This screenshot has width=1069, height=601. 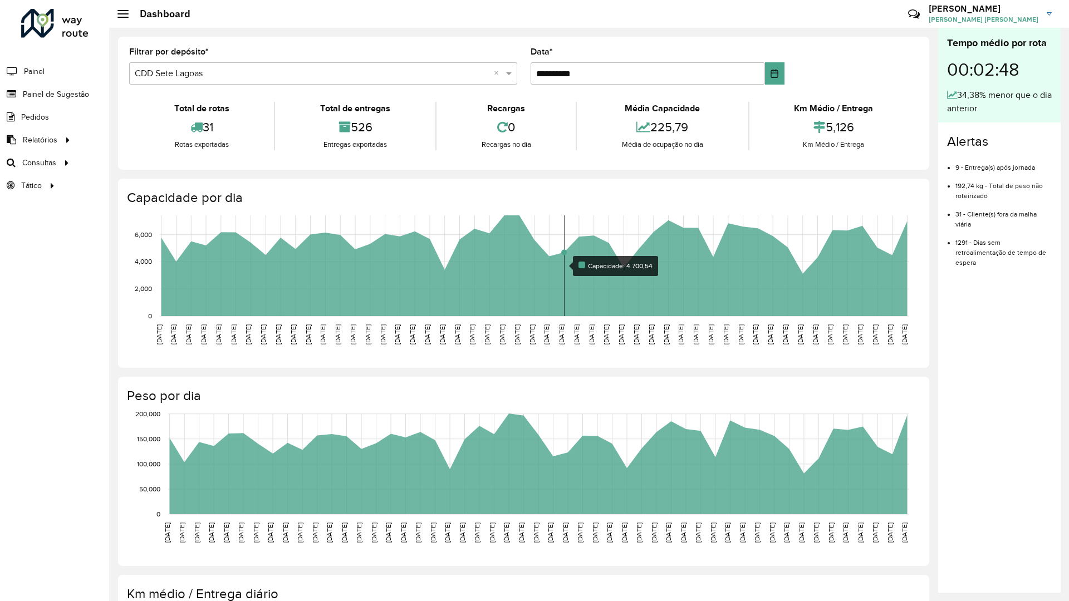 What do you see at coordinates (999, 43) in the screenshot?
I see `div: Tempo médio por rota` at bounding box center [999, 43].